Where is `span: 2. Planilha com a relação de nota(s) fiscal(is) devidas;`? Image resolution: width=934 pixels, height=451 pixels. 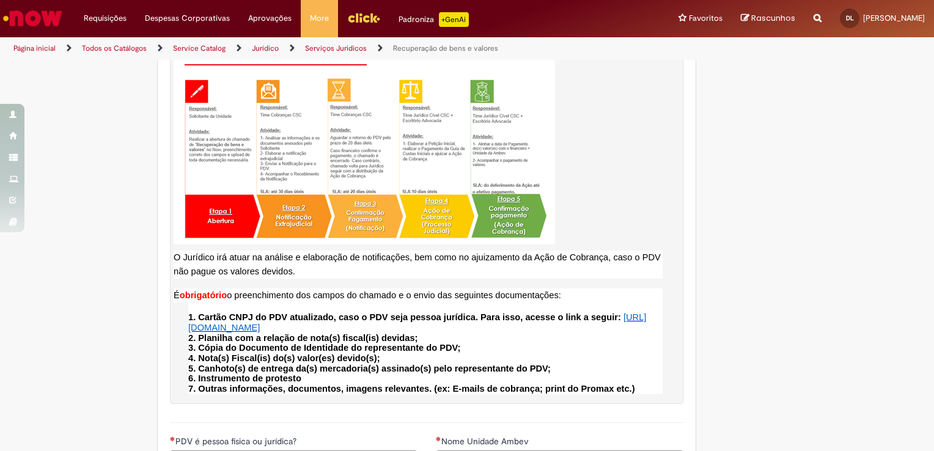
span: 2. Planilha com a relação de nota(s) fiscal(is) devidas; is located at coordinates (303, 338).